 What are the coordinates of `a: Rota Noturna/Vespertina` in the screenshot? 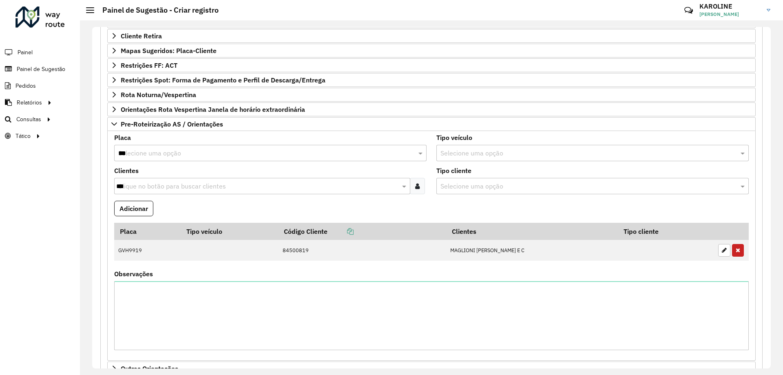 It's located at (431, 95).